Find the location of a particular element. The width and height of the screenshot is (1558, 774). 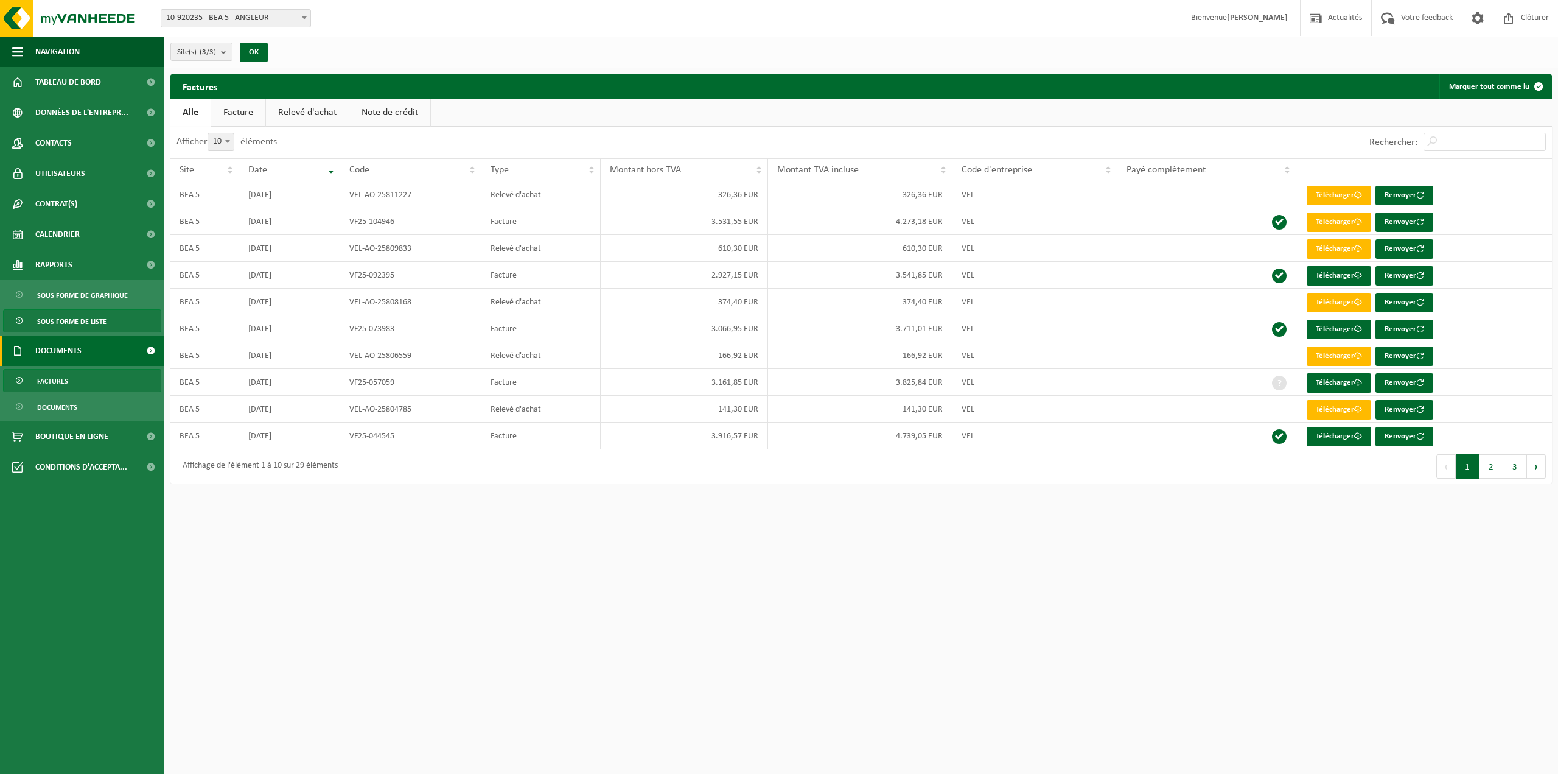

td: VEL-AO-25809833 is located at coordinates (411, 248).